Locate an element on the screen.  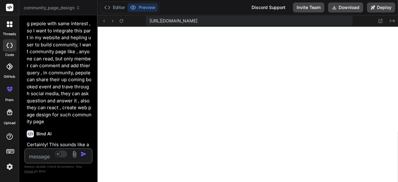
p: Always double-check its answers. Your in Bind is located at coordinates (58, 169).